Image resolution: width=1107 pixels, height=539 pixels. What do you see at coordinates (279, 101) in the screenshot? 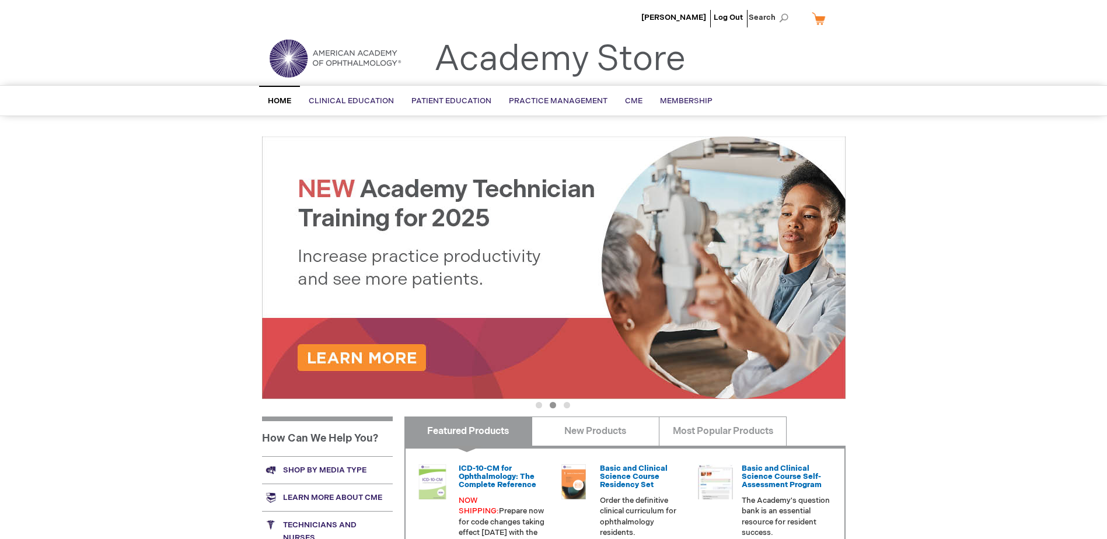
I see `span: Home` at bounding box center [279, 101].